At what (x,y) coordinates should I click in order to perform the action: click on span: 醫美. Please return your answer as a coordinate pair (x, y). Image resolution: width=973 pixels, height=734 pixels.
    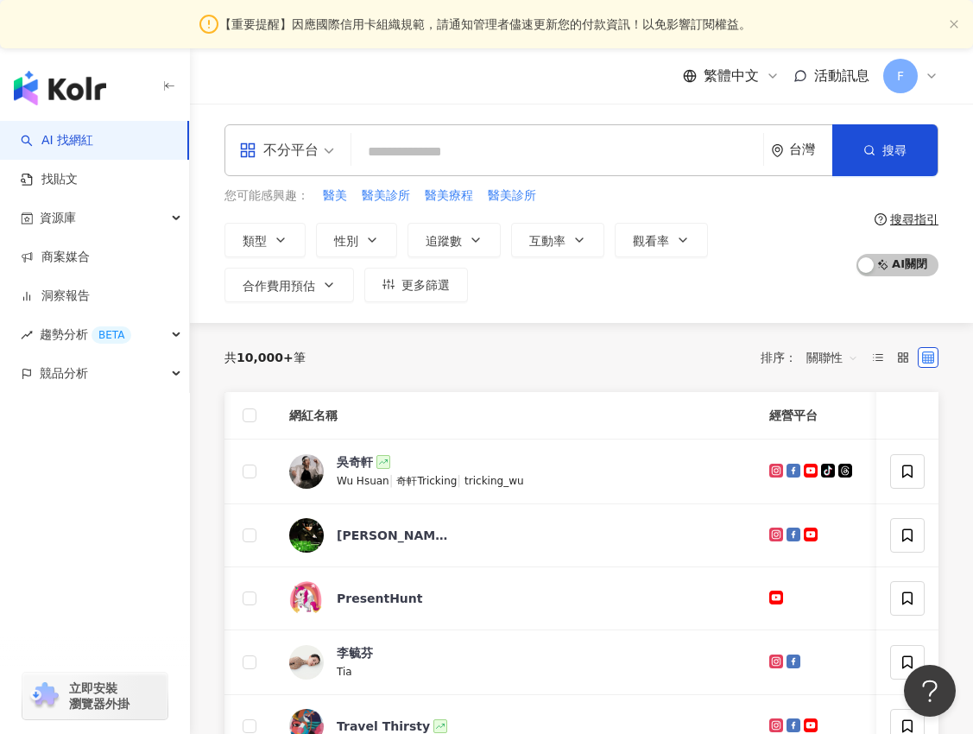
    Looking at the image, I should click on (335, 196).